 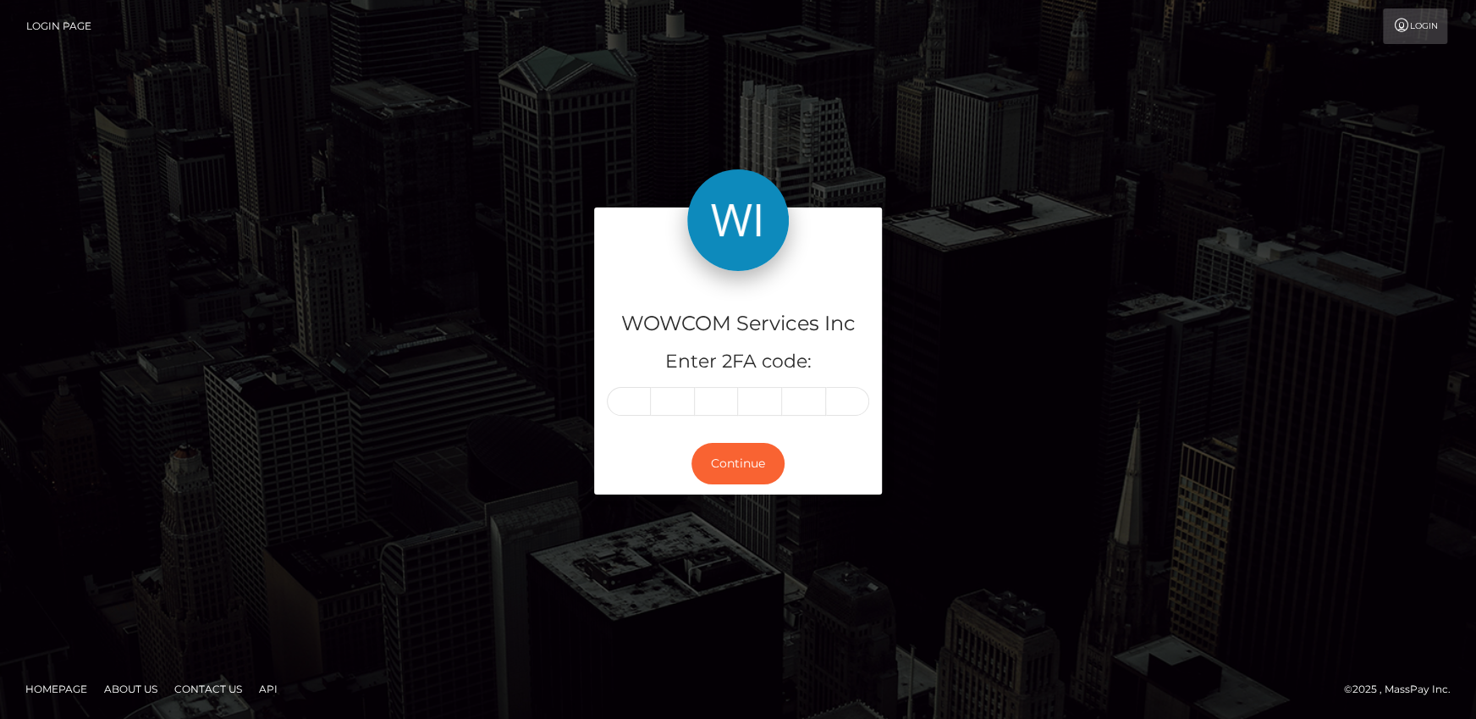 I want to click on div: © 2025 , MassPay Inc., so click(x=1403, y=689).